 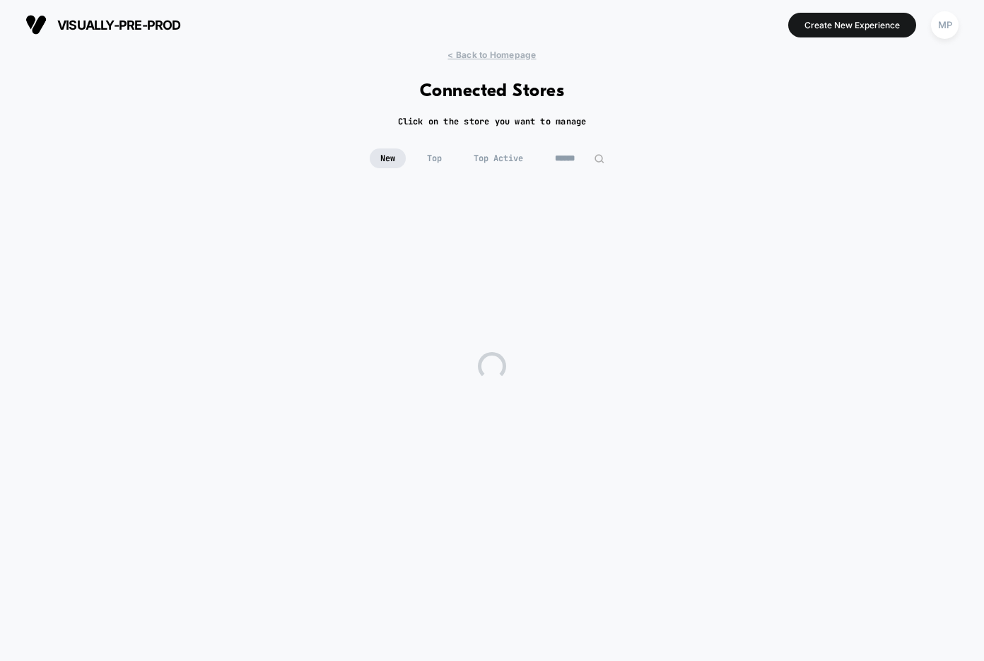 I want to click on div: MP, so click(x=944, y=25).